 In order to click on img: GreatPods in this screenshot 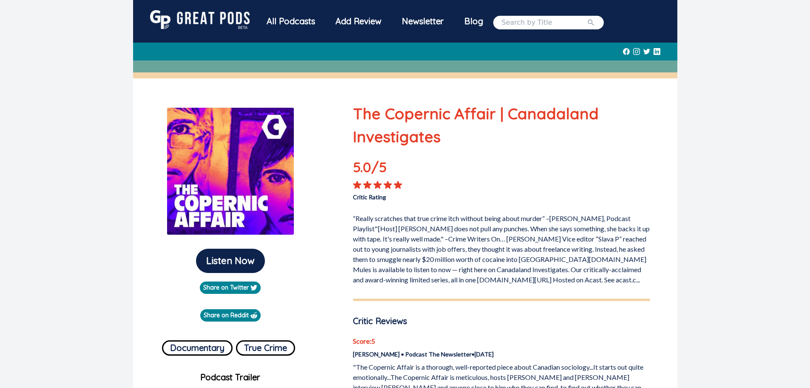, I will do `click(200, 20)`.